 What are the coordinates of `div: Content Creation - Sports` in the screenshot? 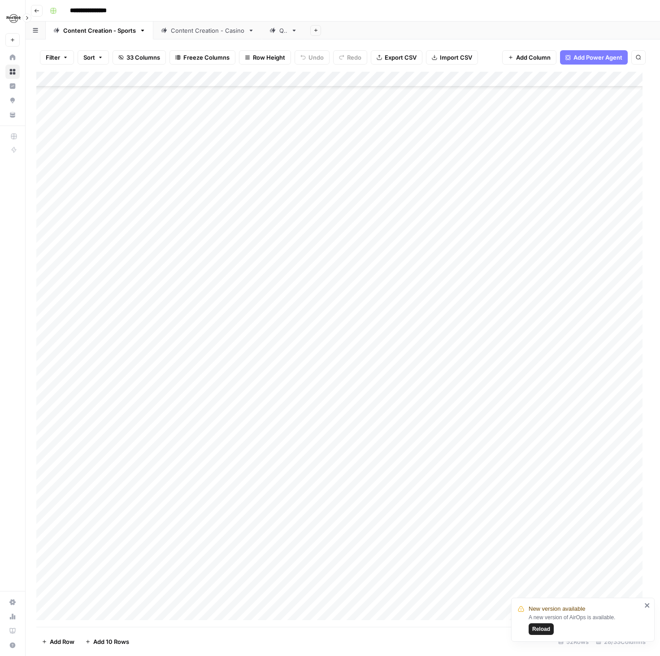 It's located at (100, 30).